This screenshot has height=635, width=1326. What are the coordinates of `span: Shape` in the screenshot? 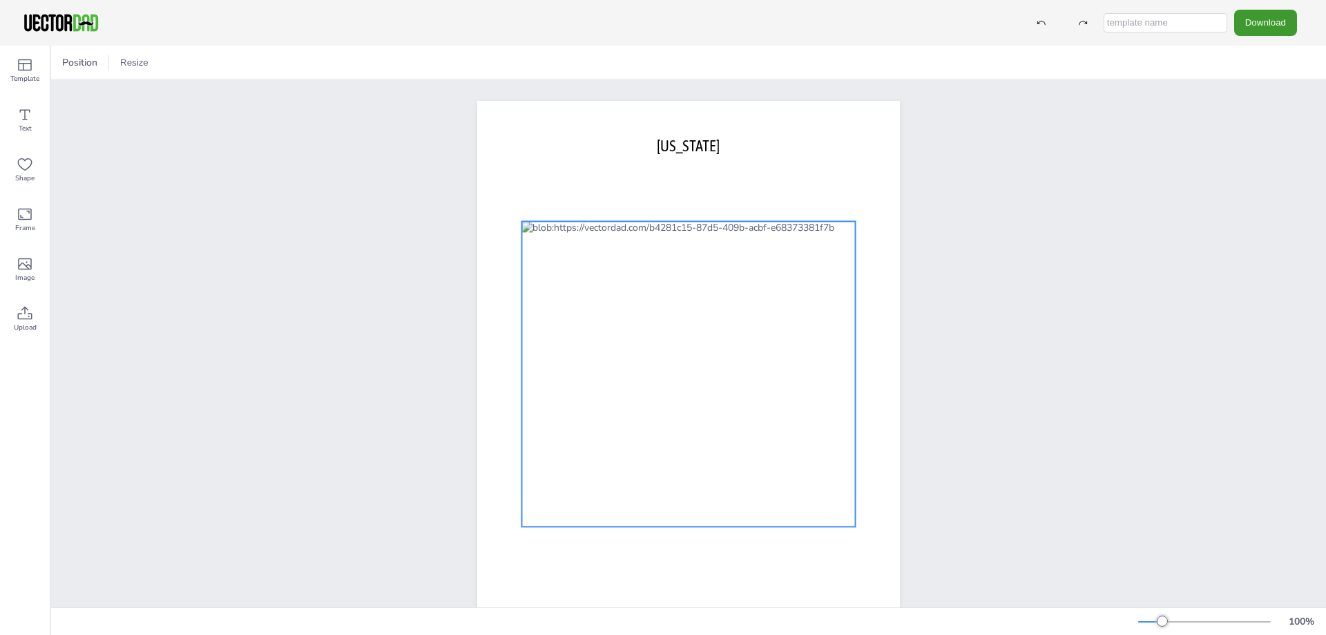 It's located at (25, 178).